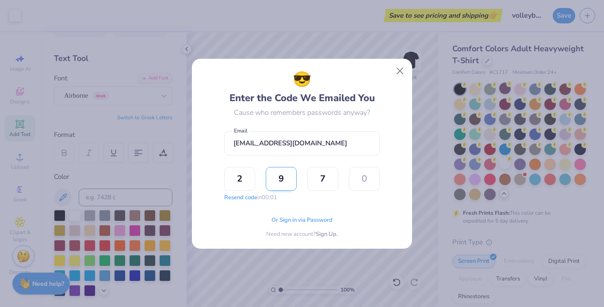  Describe the element at coordinates (240, 198) in the screenshot. I see `button: Resend code` at that location.